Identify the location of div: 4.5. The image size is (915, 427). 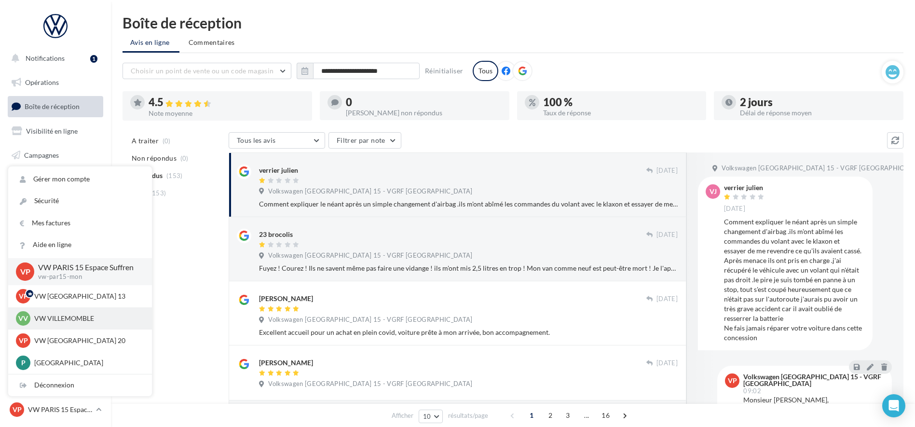
(226, 102).